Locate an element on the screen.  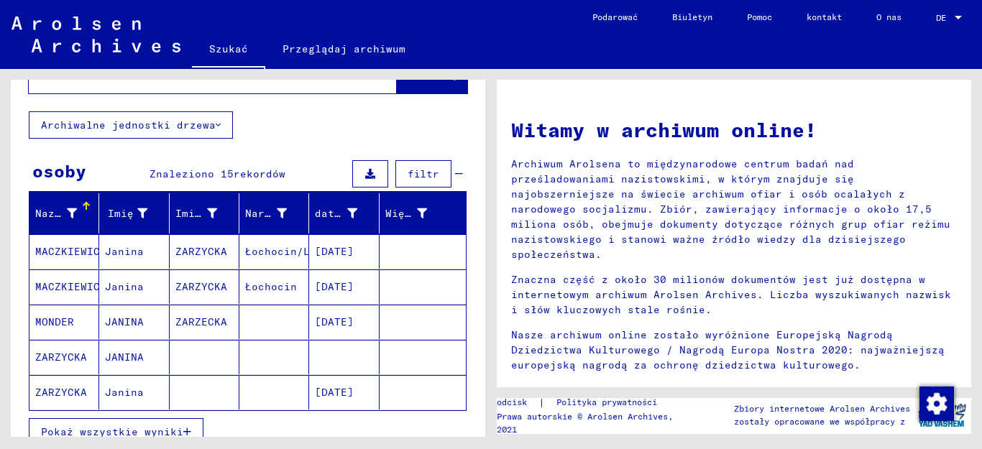
font: Znaczna część z około 30 milionów dokumentów jest już dostępna w internetowym archiwum Arolsen Ar... is located at coordinates (731, 295).